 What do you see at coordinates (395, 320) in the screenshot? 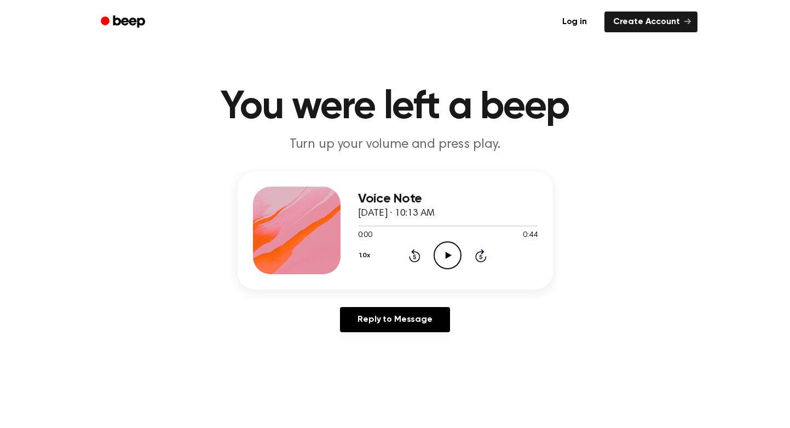
I see `a: Reply to Message` at bounding box center [395, 320].